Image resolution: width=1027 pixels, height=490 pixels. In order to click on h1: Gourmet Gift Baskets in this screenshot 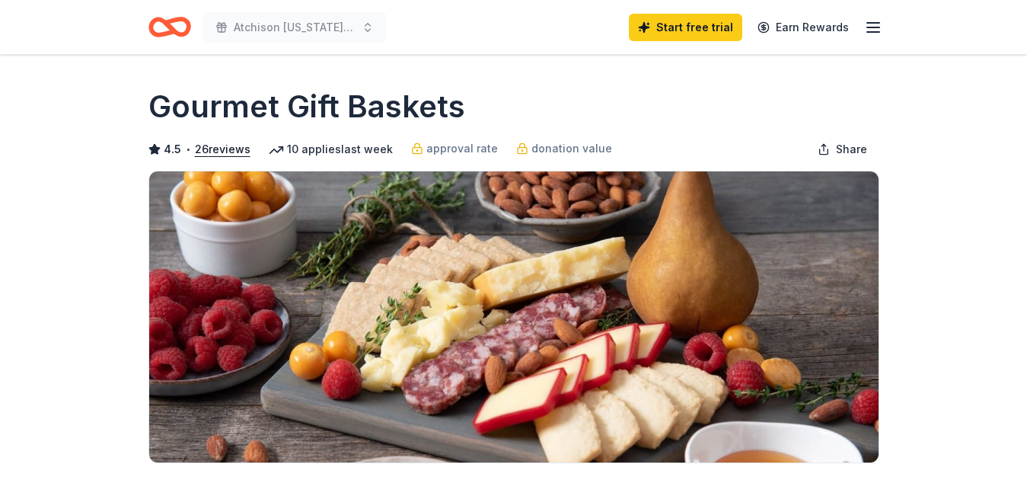, I will do `click(307, 107)`.